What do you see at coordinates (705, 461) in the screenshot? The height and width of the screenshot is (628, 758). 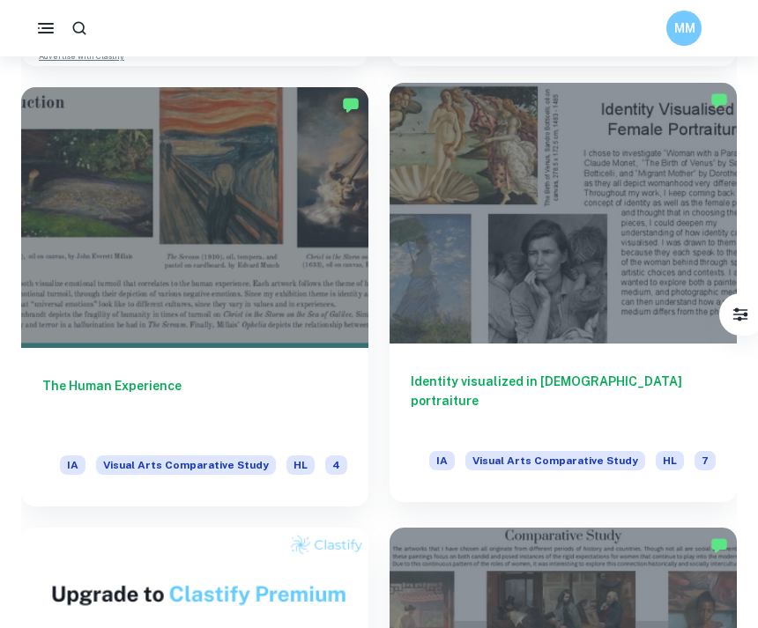 I see `span: 7` at bounding box center [705, 461].